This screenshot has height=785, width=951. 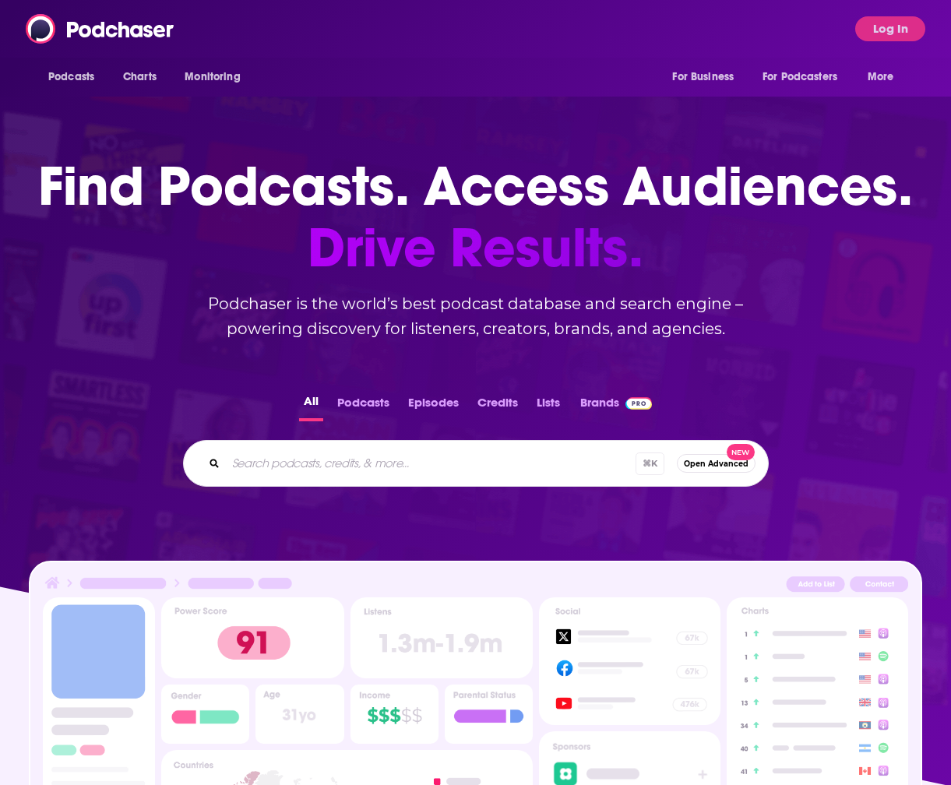 What do you see at coordinates (498, 406) in the screenshot?
I see `button: Credits` at bounding box center [498, 406].